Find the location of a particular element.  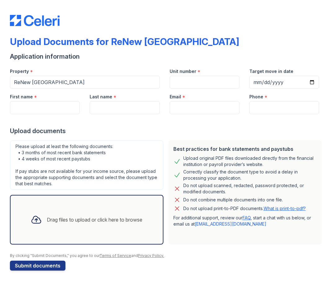

a: What is print-to-pdf? is located at coordinates (284, 208).